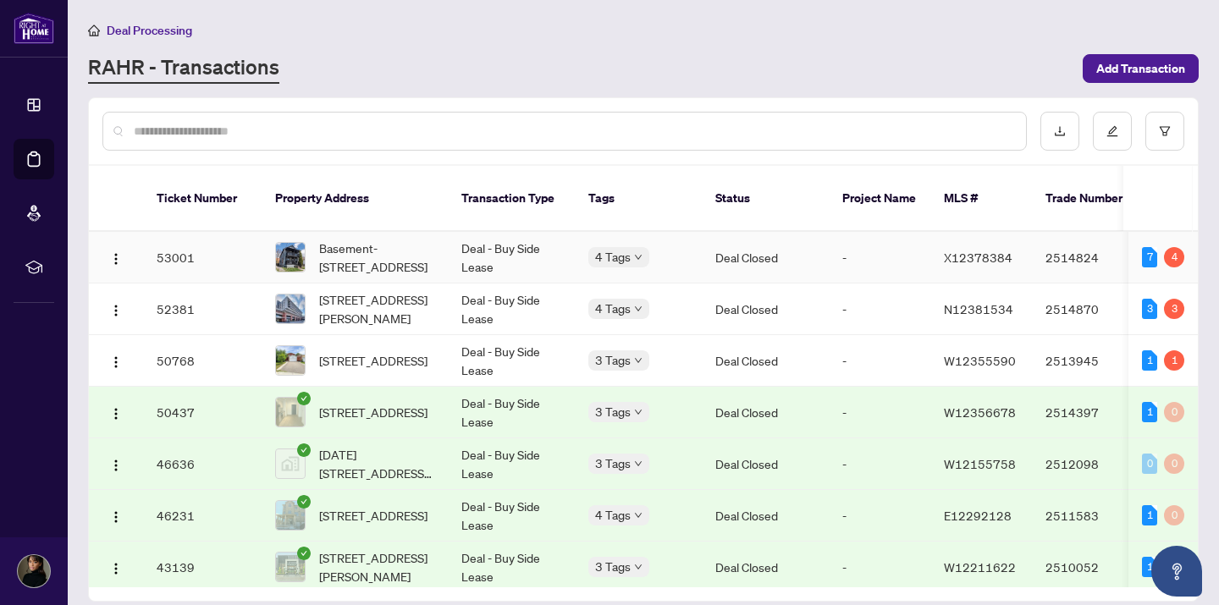 Image resolution: width=1219 pixels, height=605 pixels. What do you see at coordinates (355, 199) in the screenshot?
I see `th: Property Address` at bounding box center [355, 199].